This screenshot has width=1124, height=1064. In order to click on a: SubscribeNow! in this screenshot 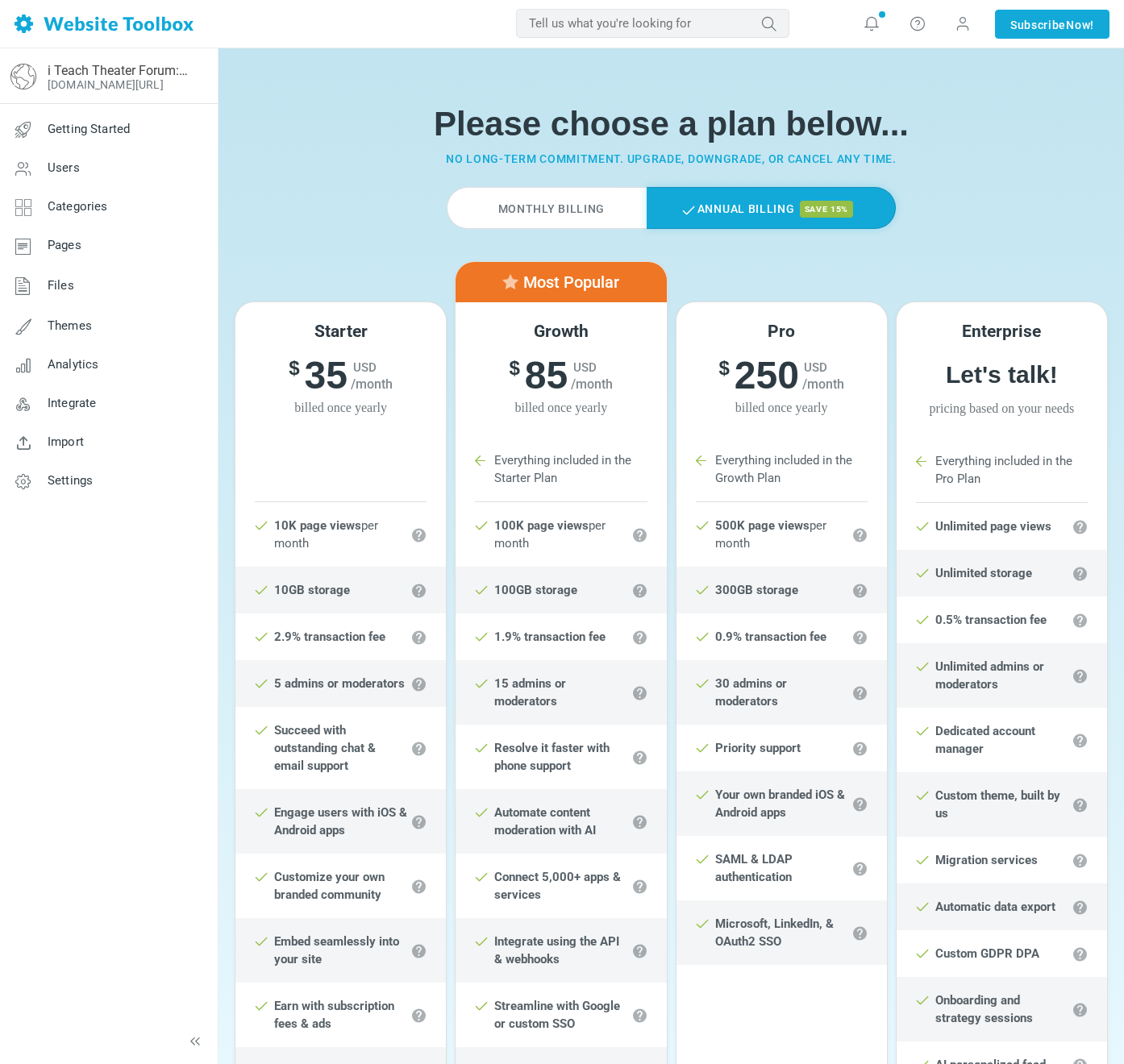, I will do `click(1053, 24)`.